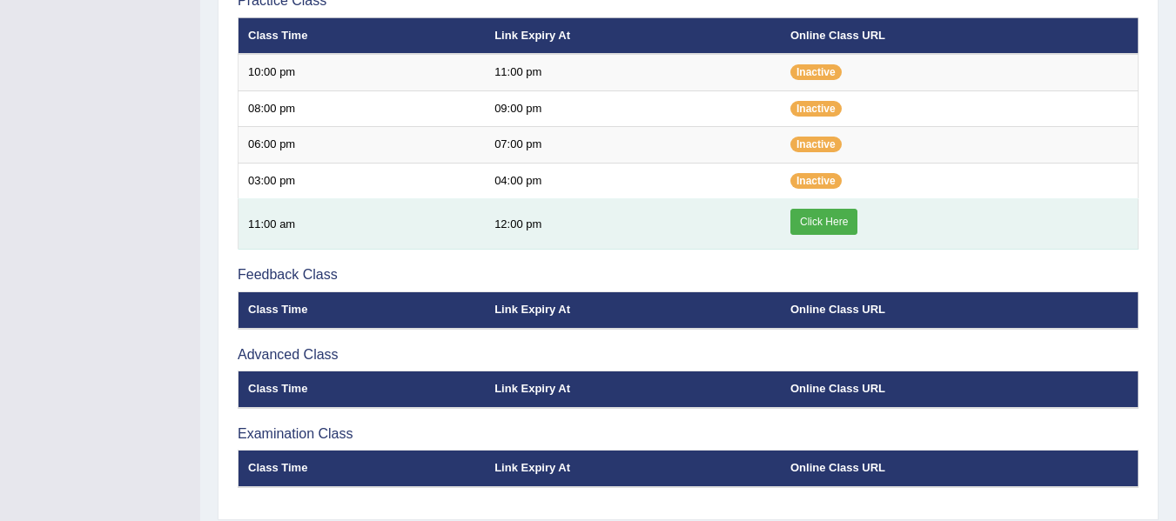  I want to click on td: 06:00 pm, so click(362, 145).